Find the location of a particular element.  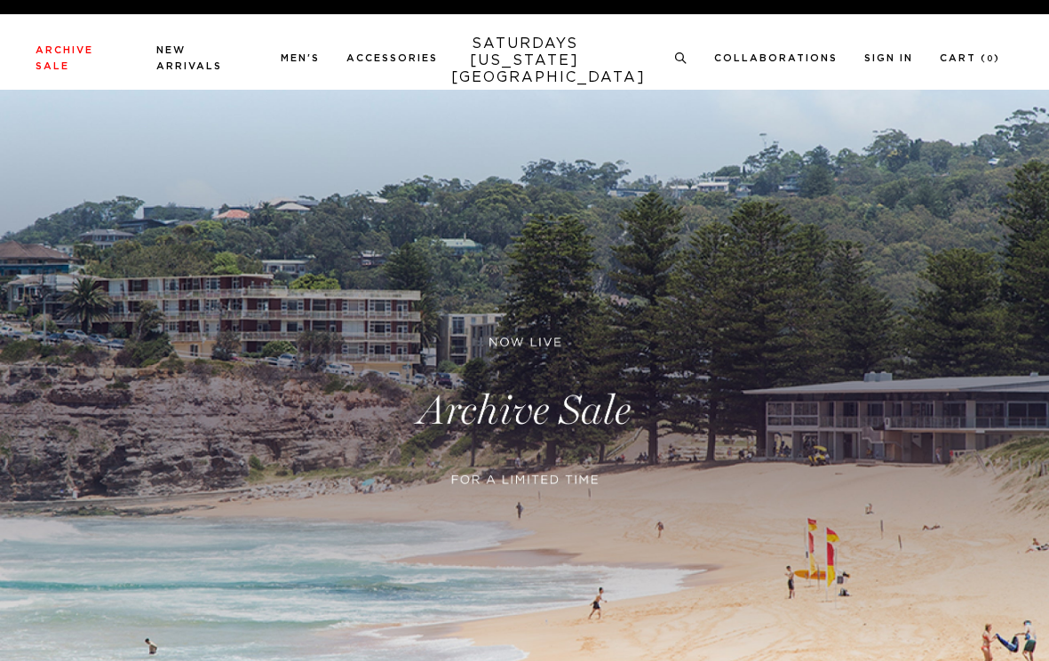

a: Archive Sale is located at coordinates (64, 58).